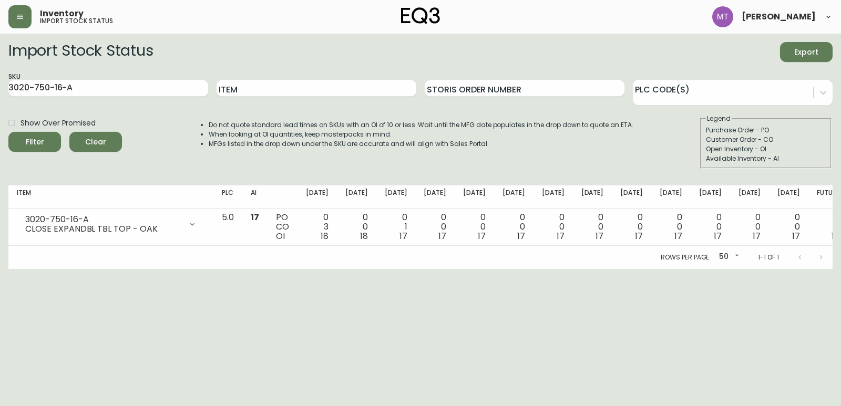 The image size is (841, 406). What do you see at coordinates (766, 159) in the screenshot?
I see `div: Available Inventory - AI` at bounding box center [766, 159].